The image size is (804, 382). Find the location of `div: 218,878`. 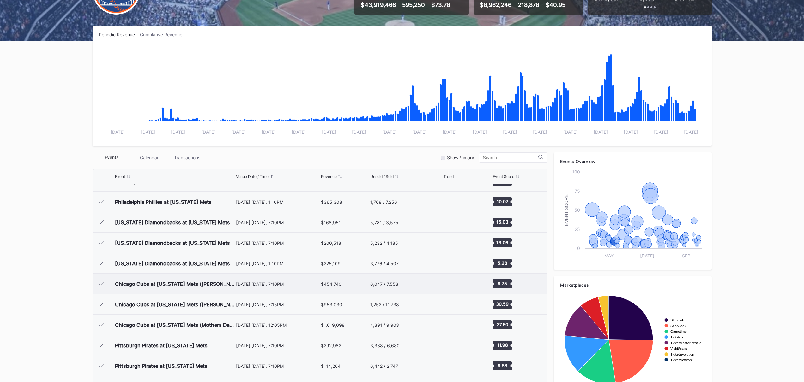

div: 218,878 is located at coordinates (528, 5).